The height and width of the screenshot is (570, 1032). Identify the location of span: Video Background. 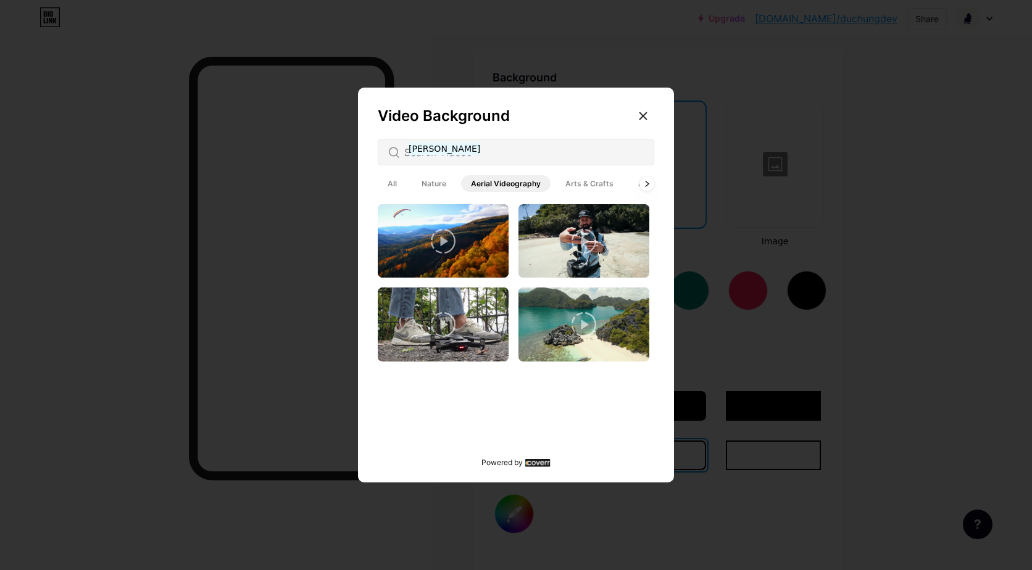
(444, 115).